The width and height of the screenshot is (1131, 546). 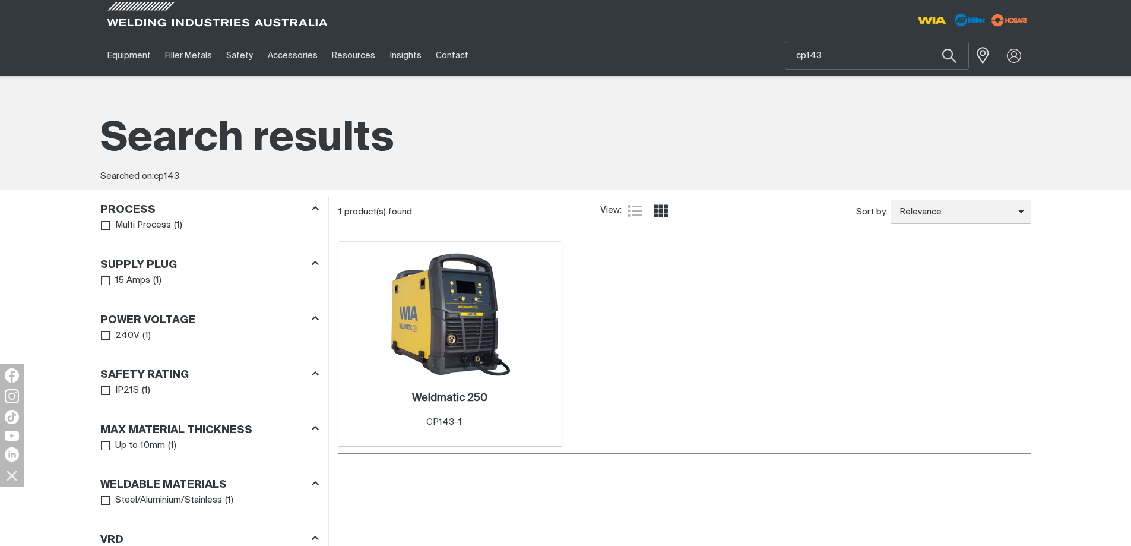 What do you see at coordinates (128, 210) in the screenshot?
I see `h3: Process` at bounding box center [128, 210].